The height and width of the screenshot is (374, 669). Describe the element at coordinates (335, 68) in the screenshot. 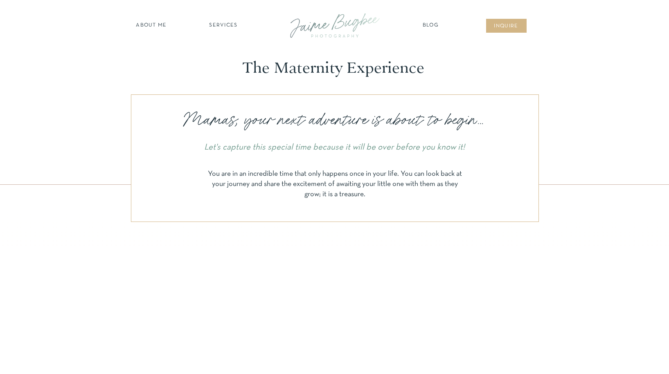

I see `p: The Maternity Experience` at that location.